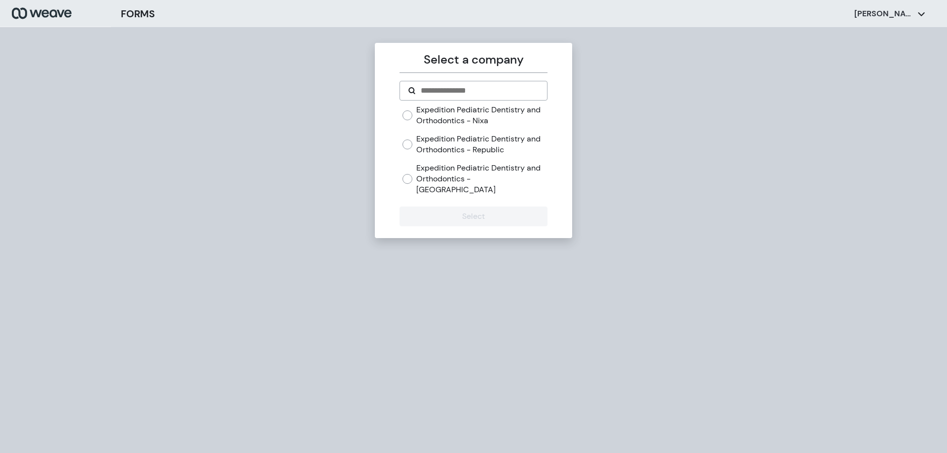  I want to click on h3: FORMS, so click(138, 14).